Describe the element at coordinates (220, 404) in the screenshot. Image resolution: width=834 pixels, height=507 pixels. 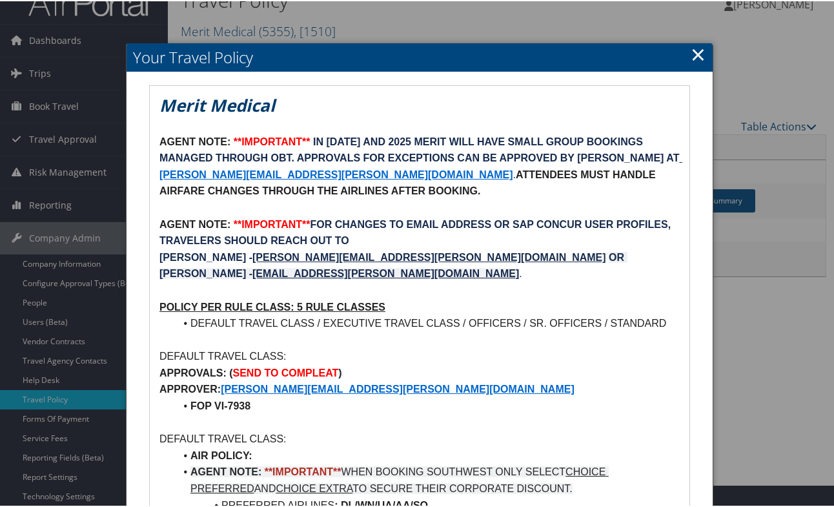
I see `strong: FOP VI-7938` at that location.